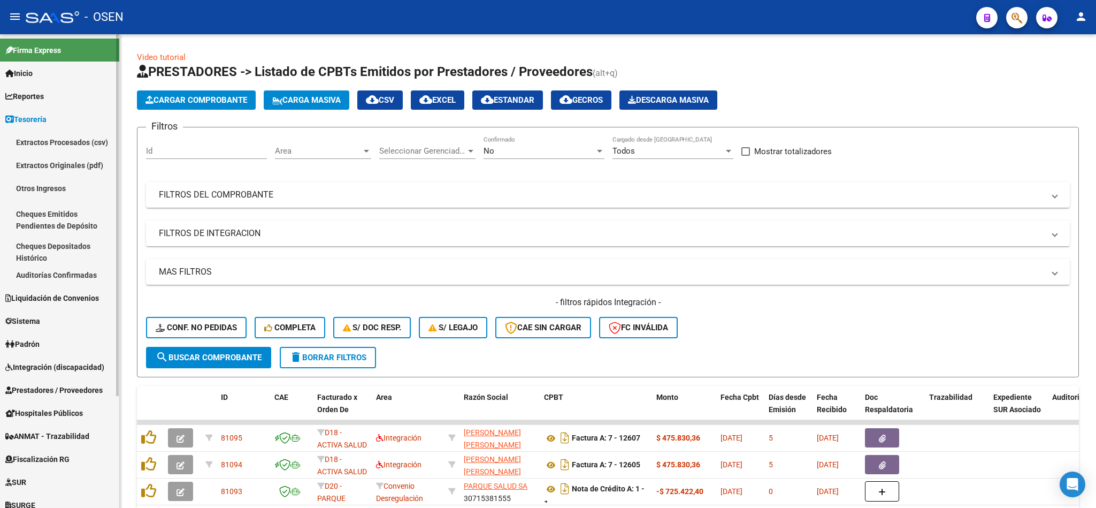  What do you see at coordinates (209, 357) in the screenshot?
I see `span: Buscar Comprobante` at bounding box center [209, 357].